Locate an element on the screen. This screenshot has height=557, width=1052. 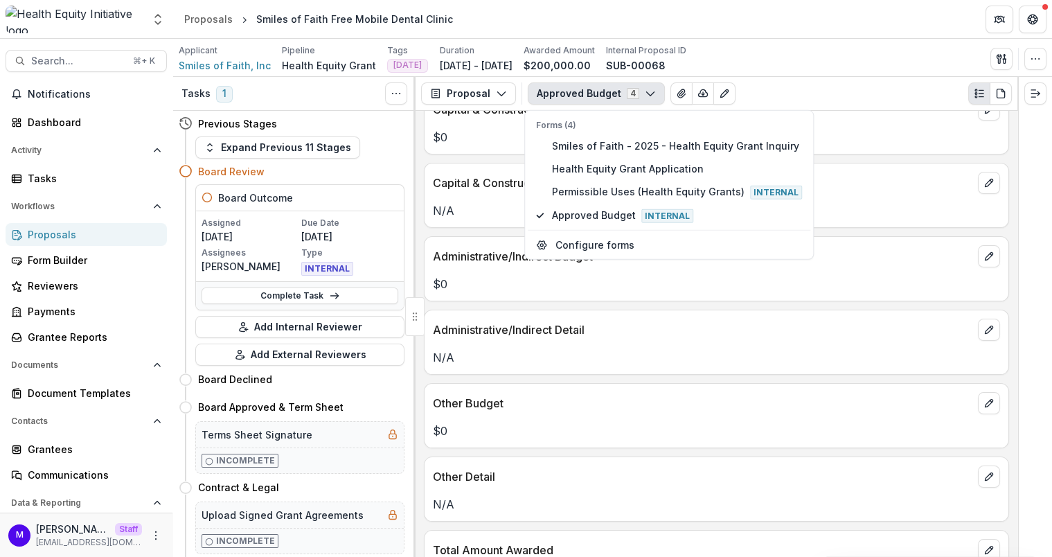
span: Data & Reporting is located at coordinates (79, 503).